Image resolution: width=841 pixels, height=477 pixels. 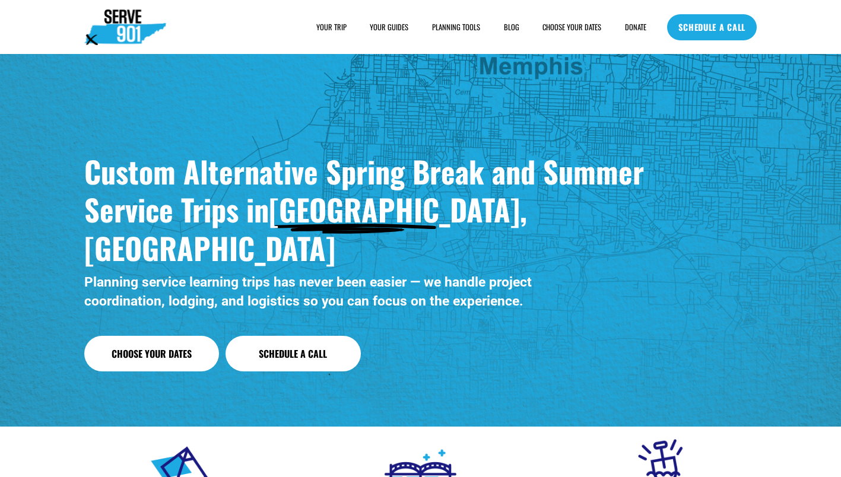 I want to click on a: DONATE, so click(x=636, y=27).